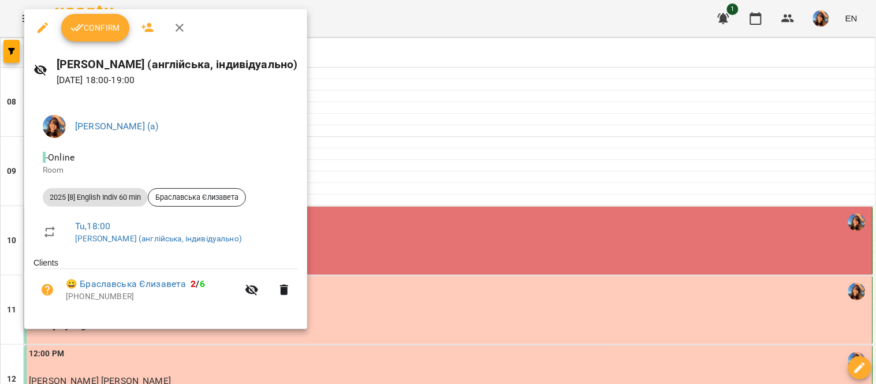 Image resolution: width=876 pixels, height=384 pixels. I want to click on a: 😀 Браславська Єлизавета, so click(126, 284).